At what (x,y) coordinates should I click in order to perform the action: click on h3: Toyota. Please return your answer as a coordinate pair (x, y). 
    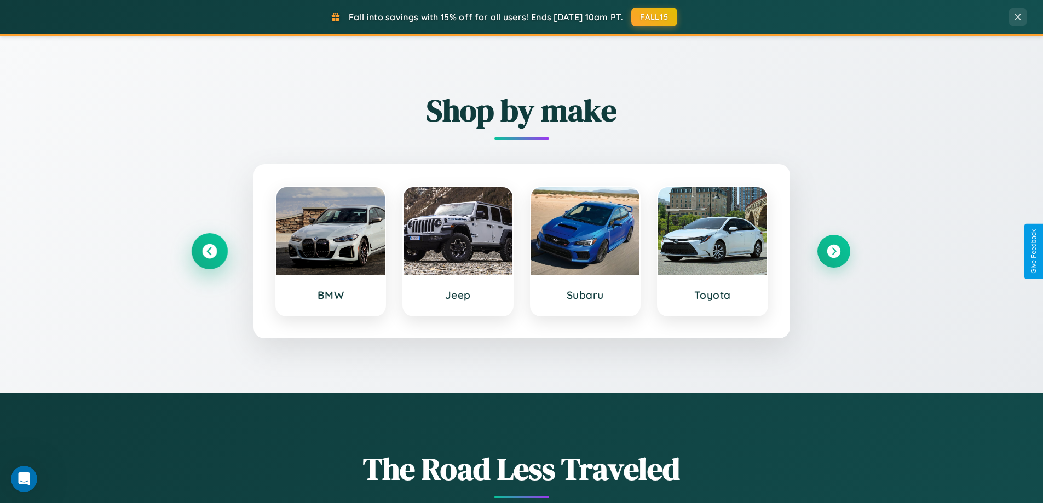
    Looking at the image, I should click on (712, 295).